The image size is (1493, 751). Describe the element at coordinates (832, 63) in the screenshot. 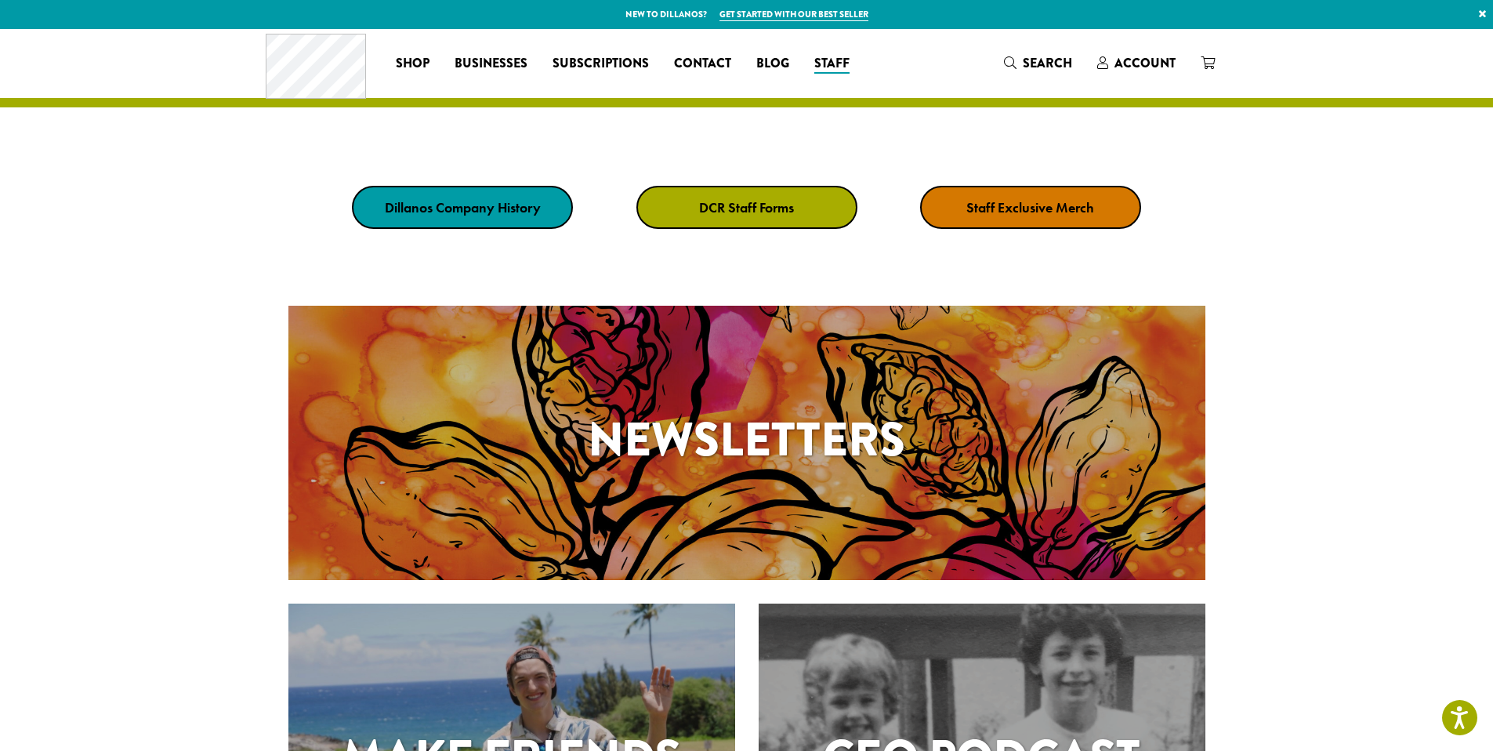

I see `a: Staff` at that location.